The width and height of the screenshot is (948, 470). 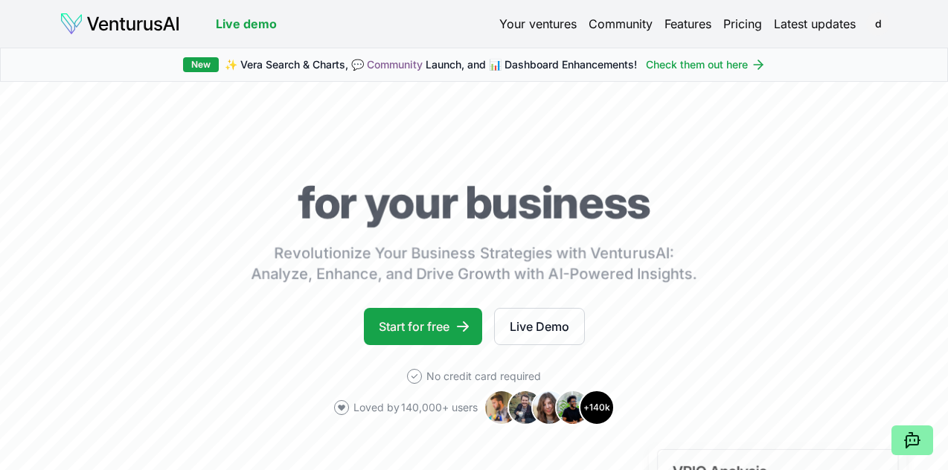 What do you see at coordinates (120, 24) in the screenshot?
I see `img: logo` at bounding box center [120, 24].